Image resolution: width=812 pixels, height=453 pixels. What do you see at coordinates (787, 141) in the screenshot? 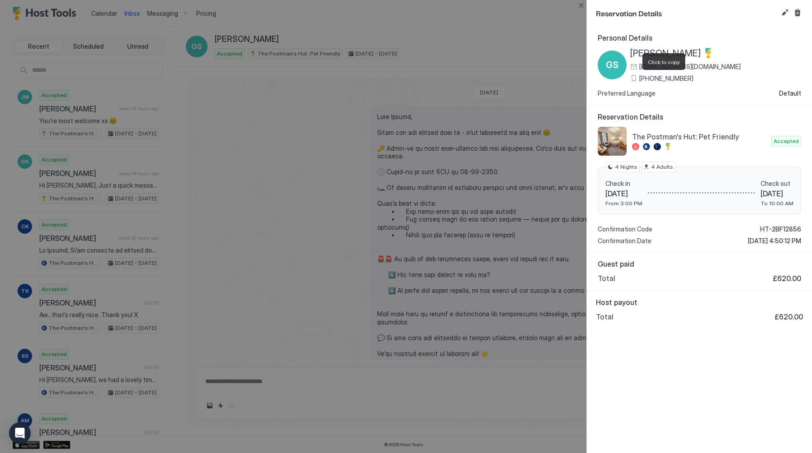
I see `span: Accepted` at bounding box center [787, 141].